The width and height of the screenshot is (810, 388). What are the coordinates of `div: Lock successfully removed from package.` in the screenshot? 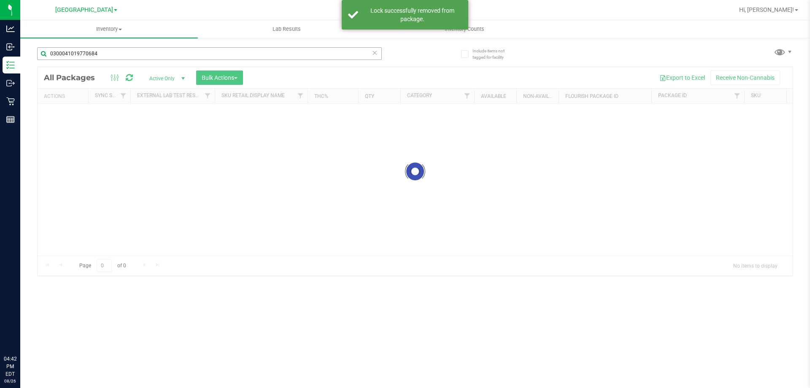 It's located at (412, 15).